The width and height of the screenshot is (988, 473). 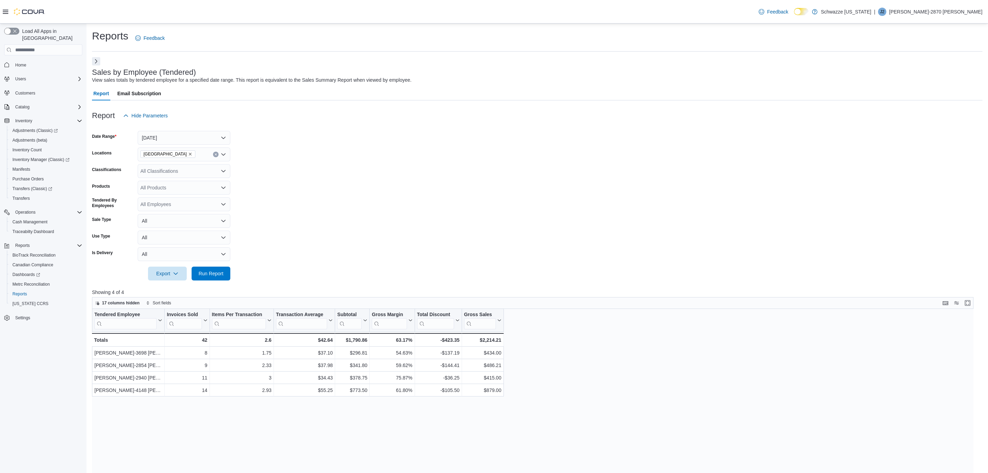 What do you see at coordinates (21, 169) in the screenshot?
I see `span: Manifests` at bounding box center [21, 169].